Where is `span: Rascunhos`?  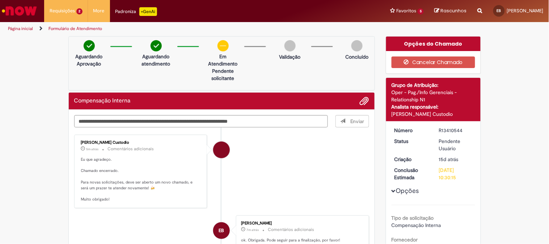
span: Rascunhos is located at coordinates (454, 10).